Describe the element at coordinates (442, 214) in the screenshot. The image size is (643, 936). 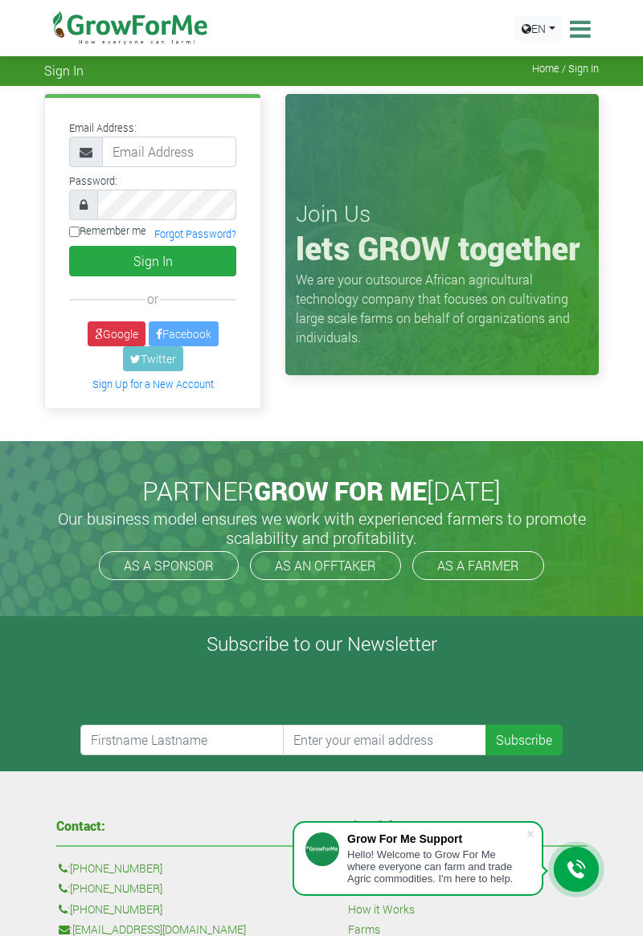
I see `h3: Join Us` at that location.